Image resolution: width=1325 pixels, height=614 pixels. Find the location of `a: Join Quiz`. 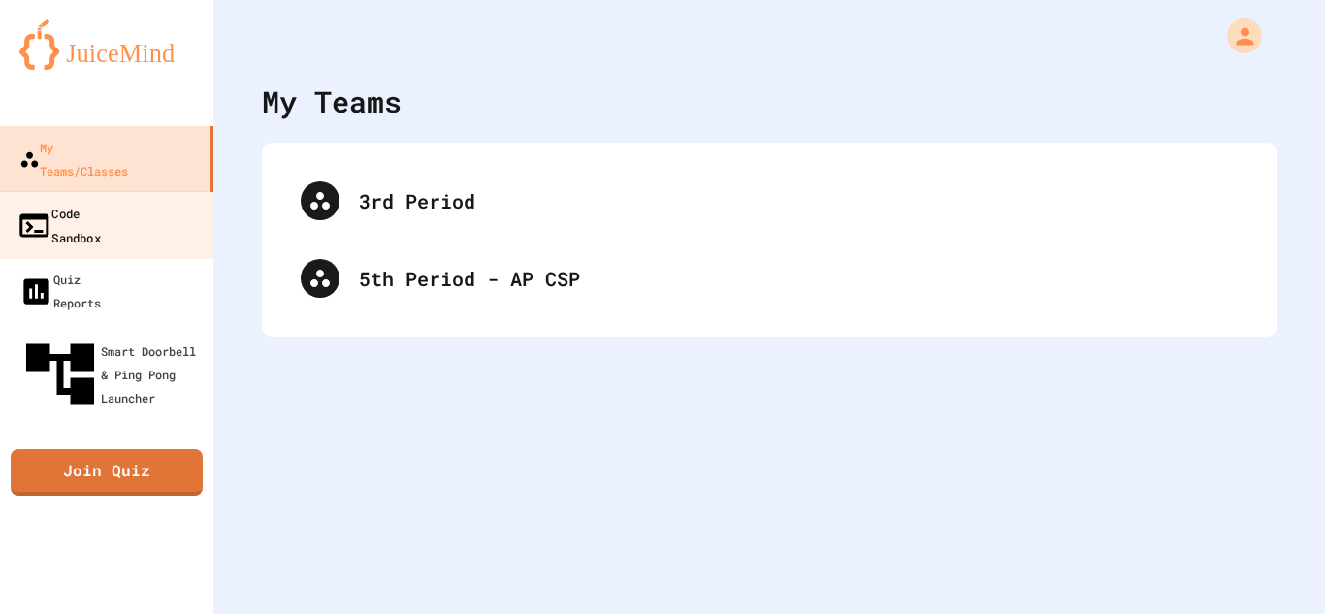

a: Join Quiz is located at coordinates (107, 472).